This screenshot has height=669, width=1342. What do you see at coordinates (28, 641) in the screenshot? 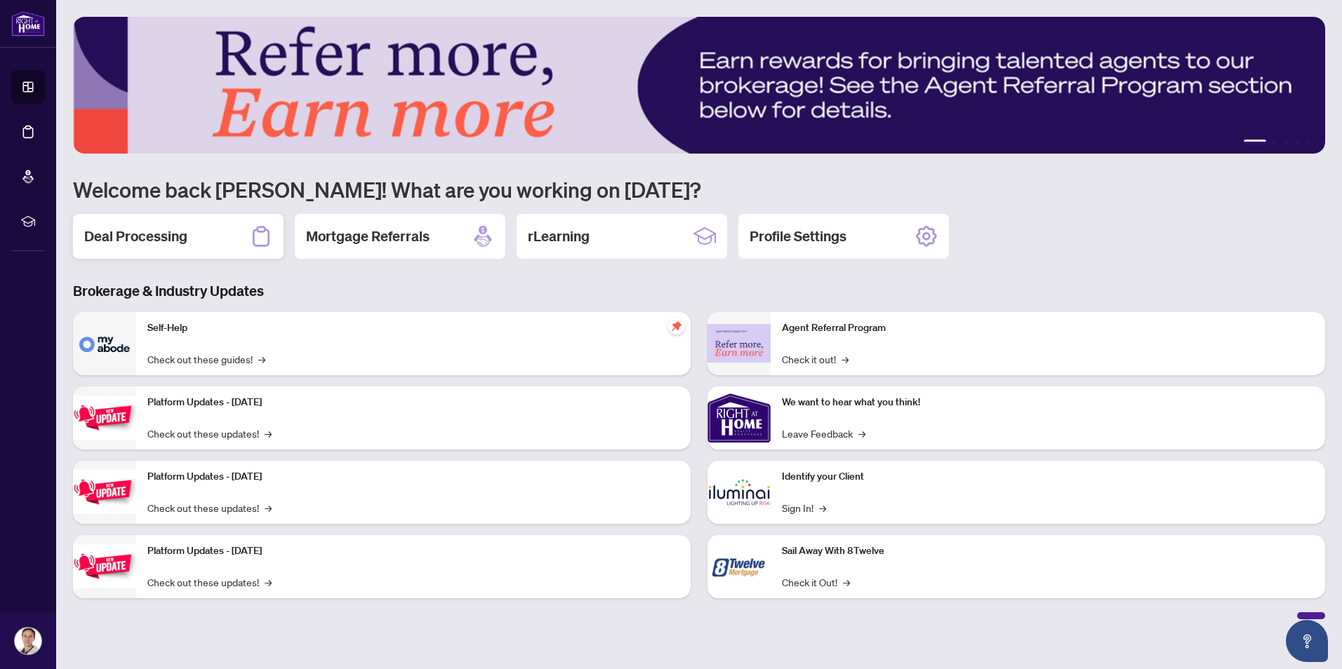
I see `img: Profile Icon` at bounding box center [28, 641].